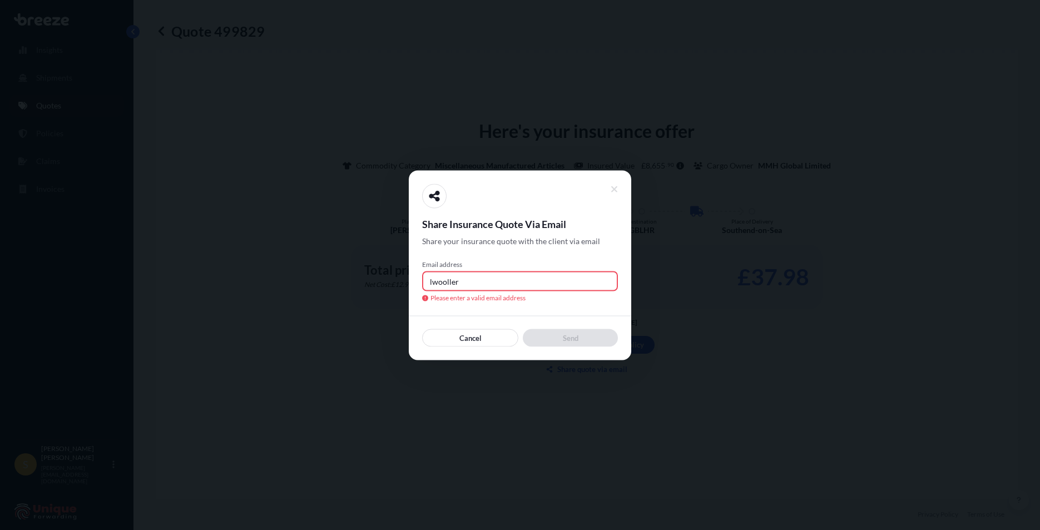 This screenshot has height=530, width=1040. What do you see at coordinates (470, 338) in the screenshot?
I see `p: Cancel` at bounding box center [470, 338].